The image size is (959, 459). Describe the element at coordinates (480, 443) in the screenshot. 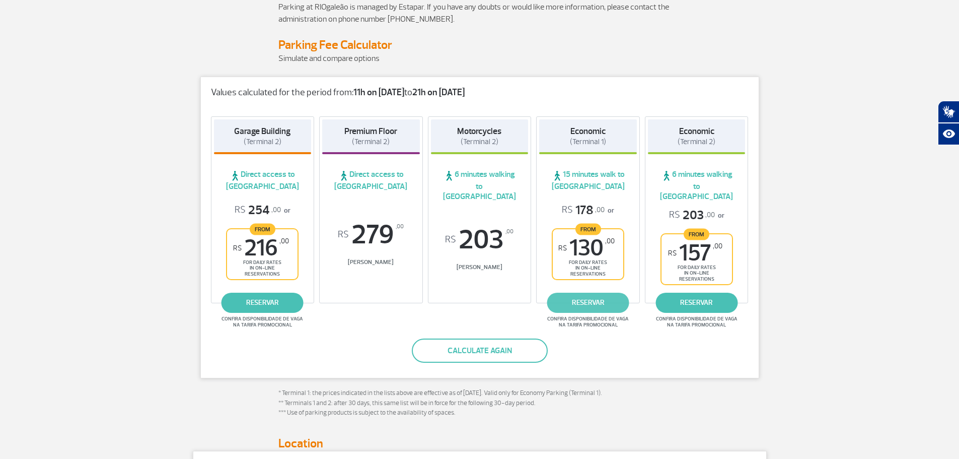

I see `h4: Location` at that location.